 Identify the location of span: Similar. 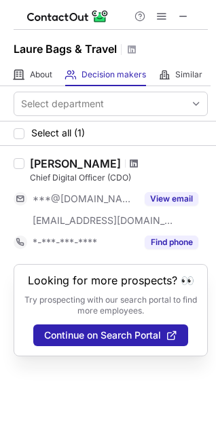
(189, 75).